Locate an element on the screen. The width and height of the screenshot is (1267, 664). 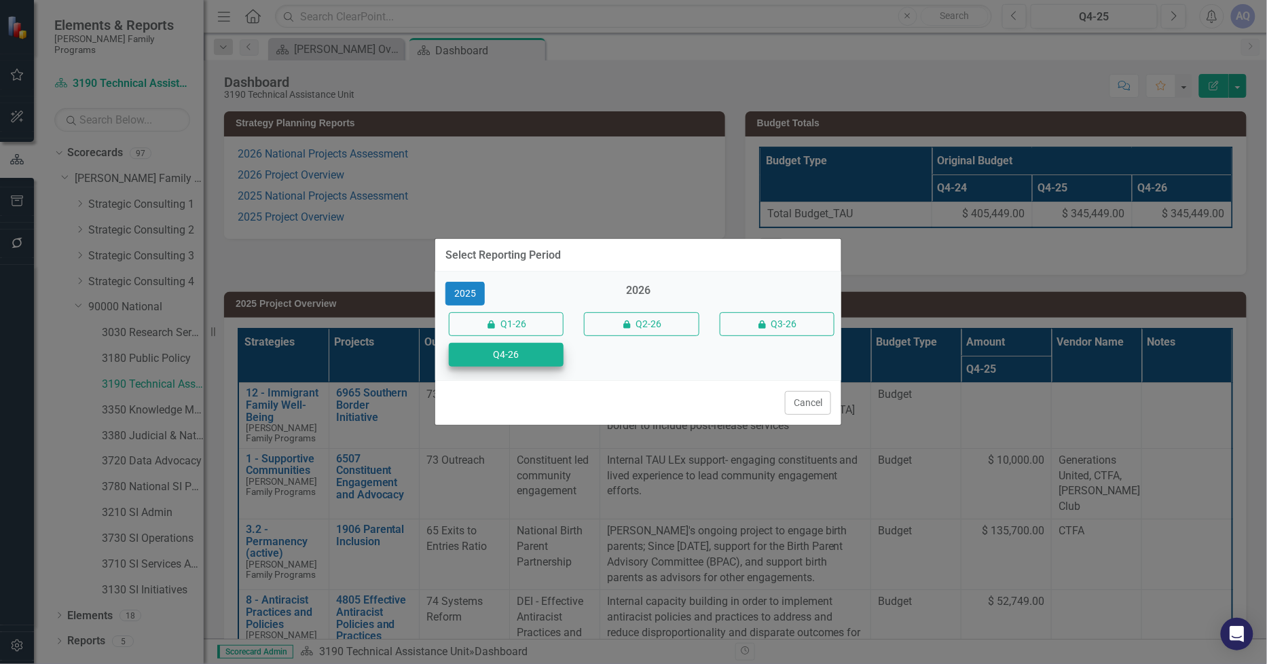
button: 2025 is located at coordinates (465, 293).